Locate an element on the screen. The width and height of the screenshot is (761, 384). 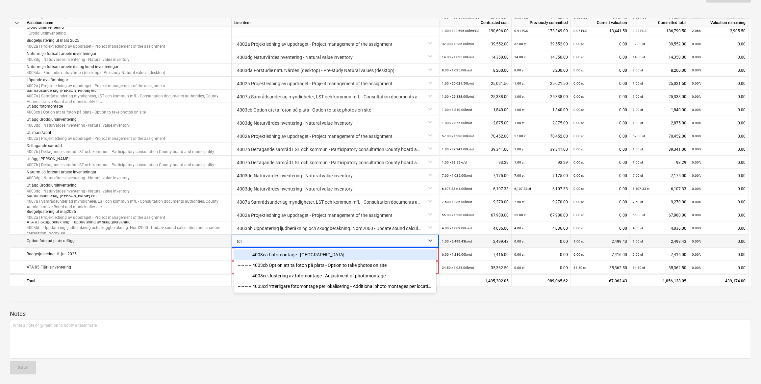
small: 6,107.33 × 1.00kr / st is located at coordinates (456, 188).